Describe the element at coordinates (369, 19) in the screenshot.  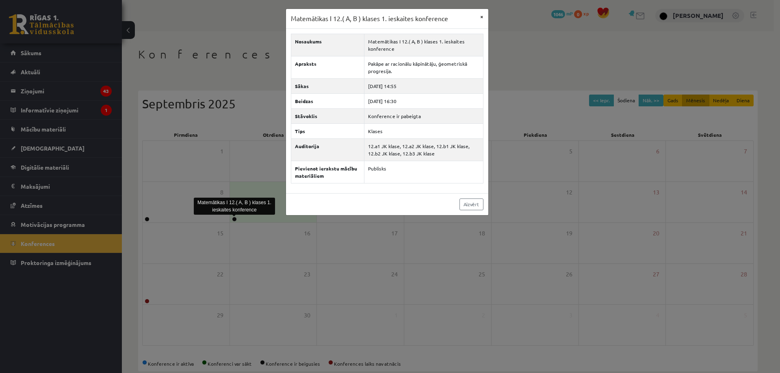
I see `h3: Matemātikas I 12.( A, B ) klases 1. ieskaites konference` at that location.